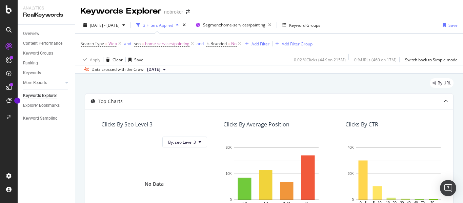 The width and height of the screenshot is (463, 203). Describe the element at coordinates (31, 63) in the screenshot. I see `div: Ranking` at that location.